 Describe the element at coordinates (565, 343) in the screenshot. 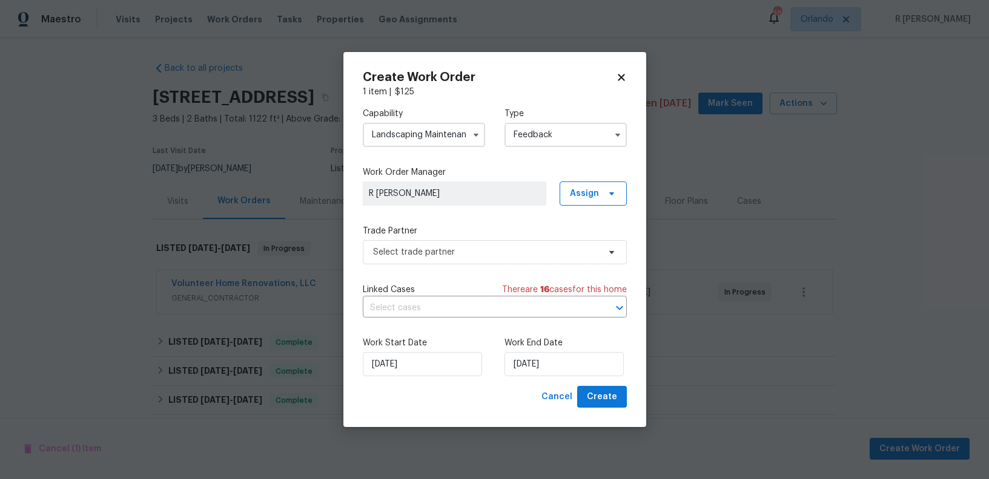

I see `label: Work End Date` at that location.